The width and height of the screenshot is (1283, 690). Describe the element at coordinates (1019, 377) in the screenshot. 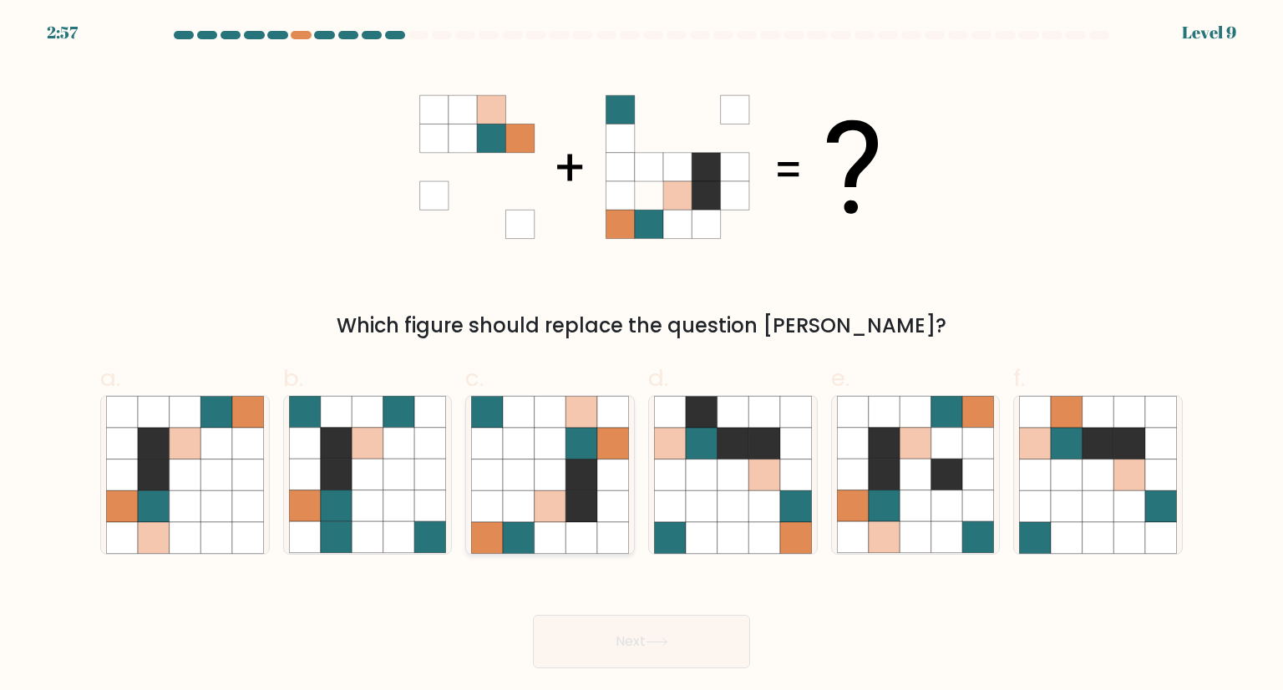

I see `span: f.` at that location.